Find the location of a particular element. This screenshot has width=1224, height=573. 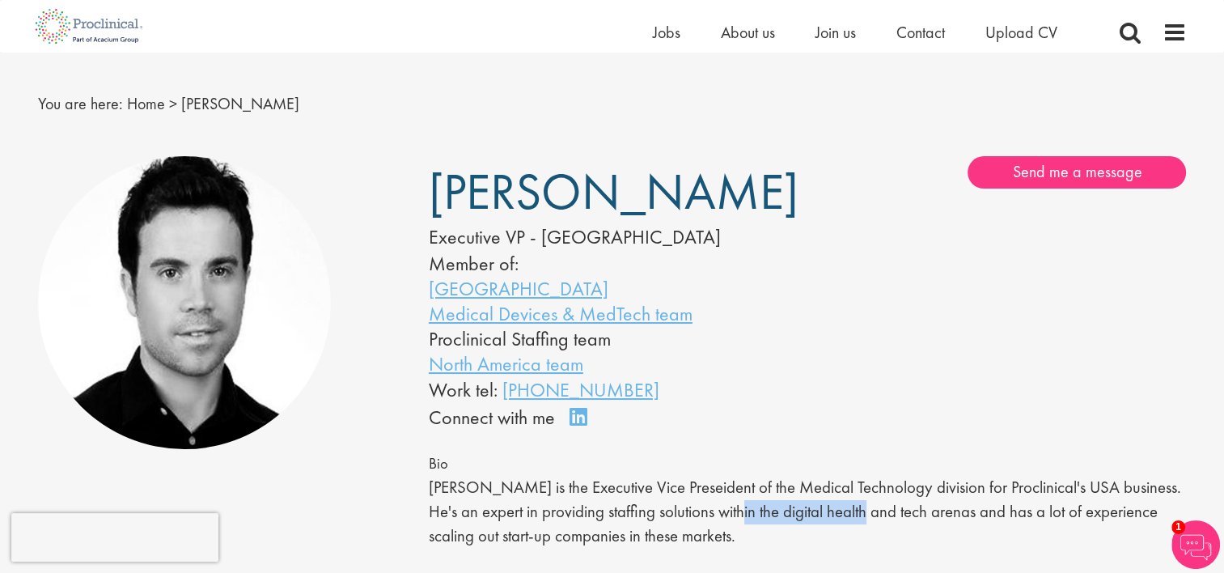

a: Send me a message is located at coordinates (1076, 172).